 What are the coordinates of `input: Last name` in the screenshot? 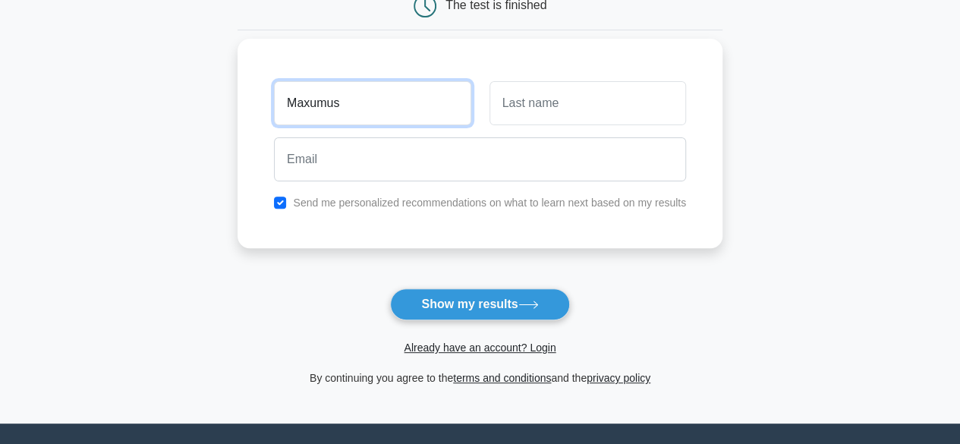 It's located at (587, 103).